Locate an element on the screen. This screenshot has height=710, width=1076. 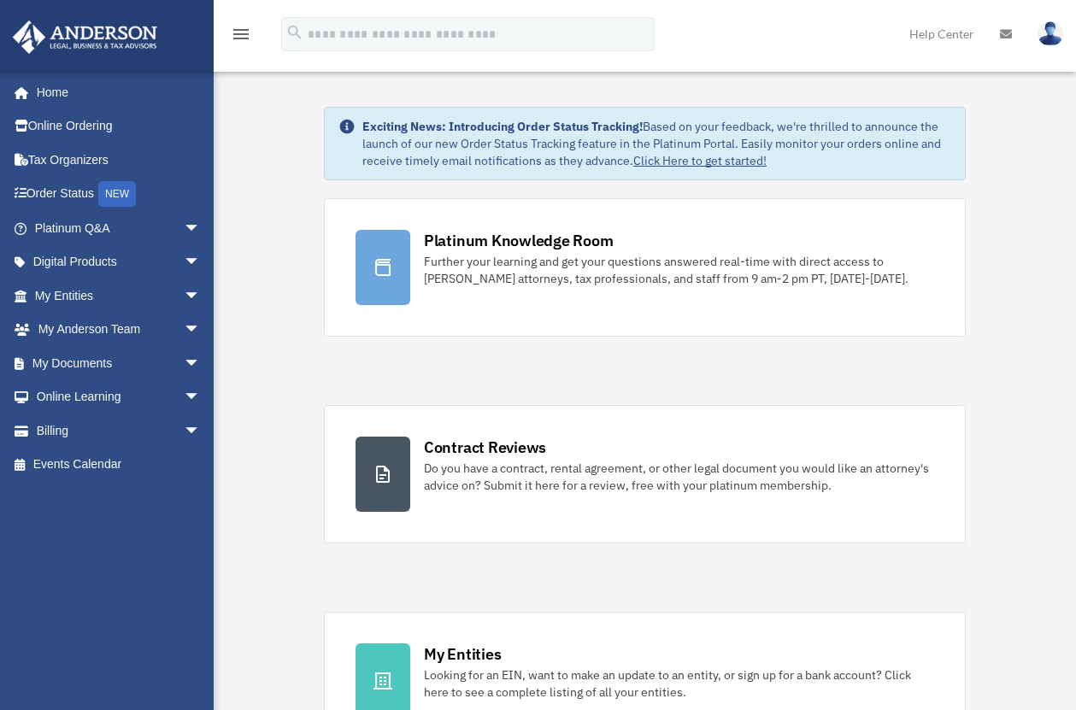
div: Looking for an EIN, want to make an update to an entity, or sign up for a bank account? Click her... is located at coordinates (679, 684).